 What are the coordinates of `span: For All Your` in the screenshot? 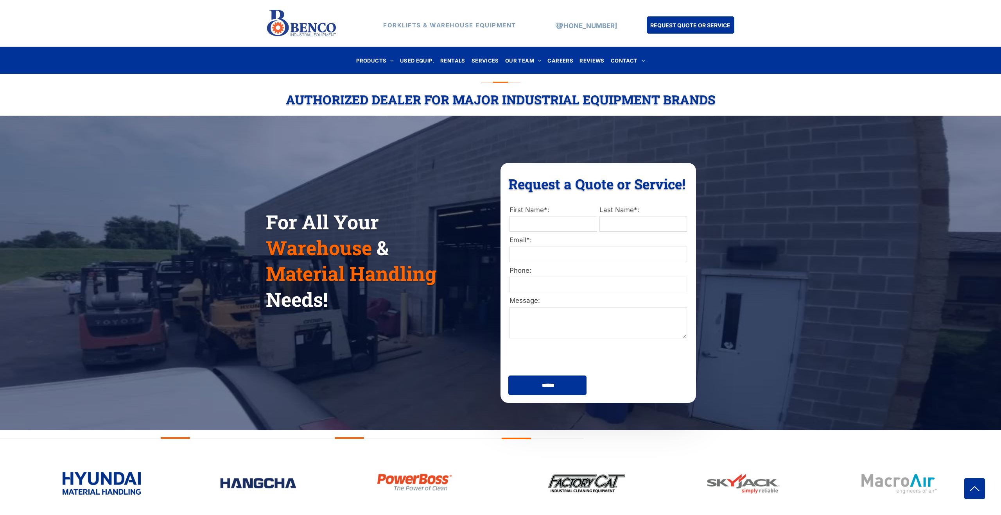 It's located at (322, 222).